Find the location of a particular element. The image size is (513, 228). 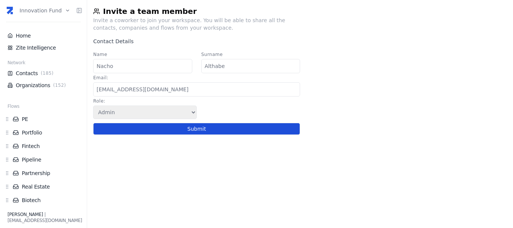

div: Invite a coworker to join your workspace. You will be able to share all the contacts, companies a... is located at coordinates (195, 24).